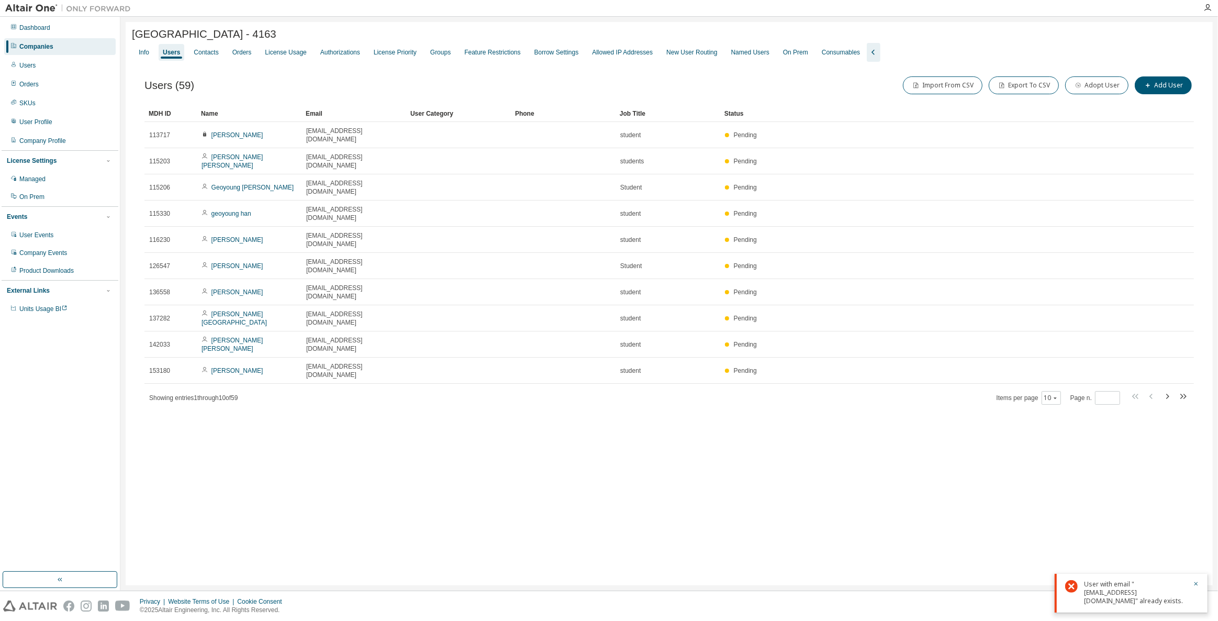  What do you see at coordinates (160, 318) in the screenshot?
I see `span: 137282` at bounding box center [160, 318].